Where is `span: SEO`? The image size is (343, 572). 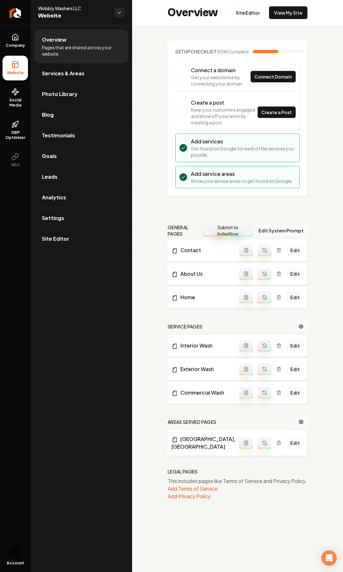
span: SEO is located at coordinates (15, 165).